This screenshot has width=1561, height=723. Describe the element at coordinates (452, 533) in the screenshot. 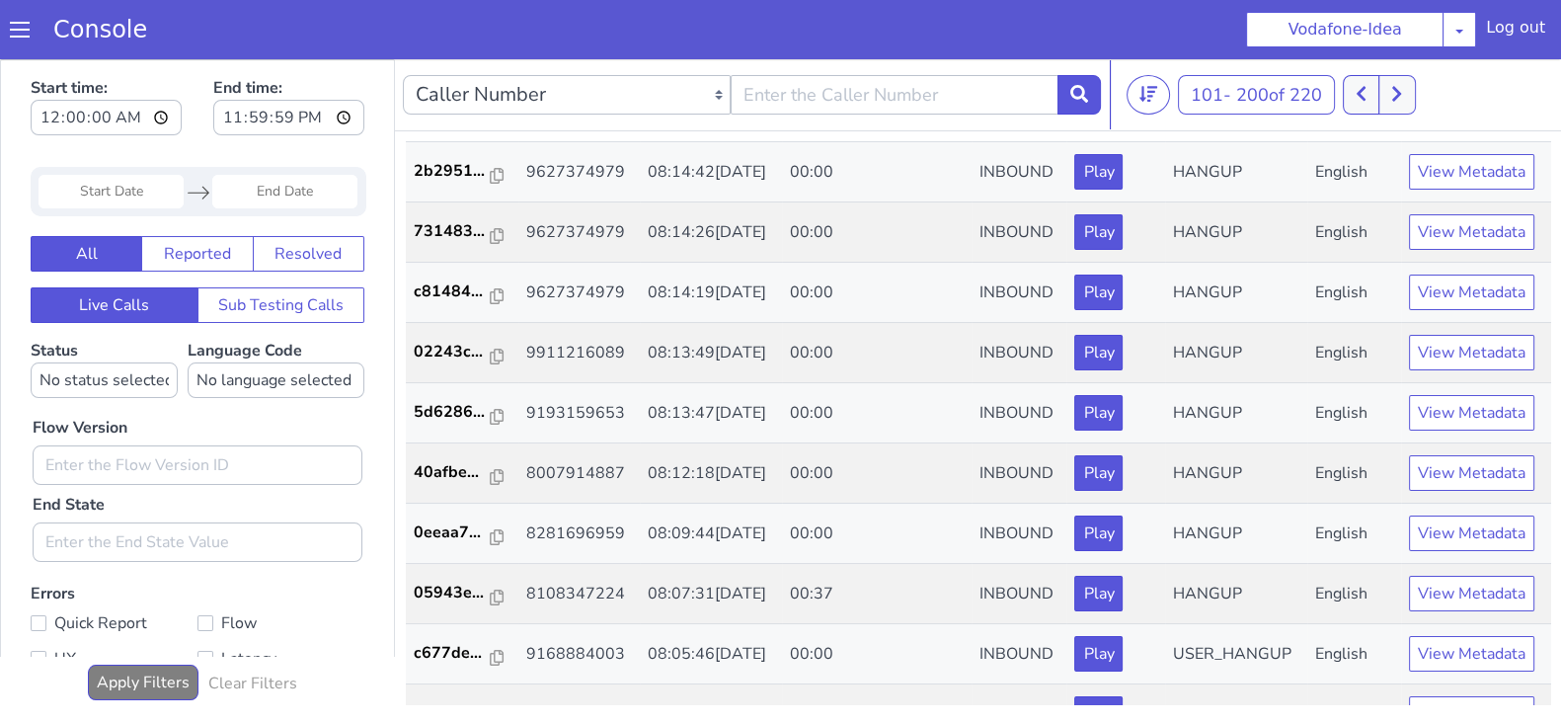

I see `p: 05943e...` at that location.